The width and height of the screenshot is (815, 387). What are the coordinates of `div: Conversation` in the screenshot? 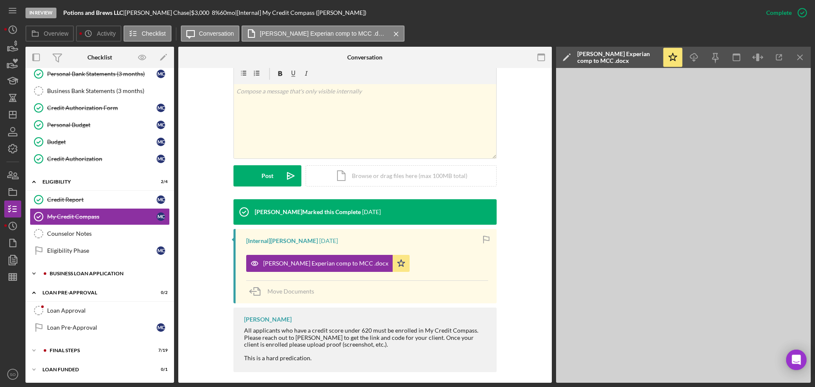 It's located at (365, 57).